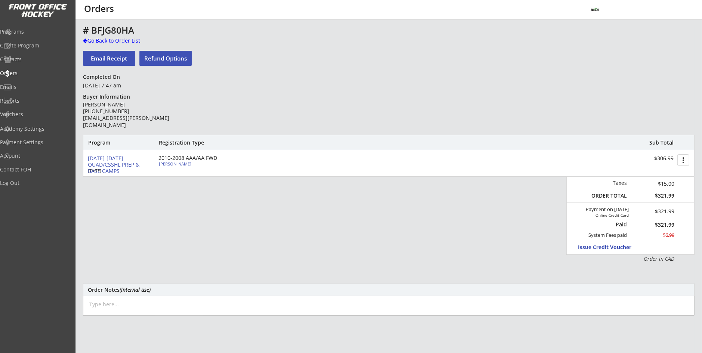 The width and height of the screenshot is (702, 353). I want to click on div: Go Back to Order List, so click(122, 41).